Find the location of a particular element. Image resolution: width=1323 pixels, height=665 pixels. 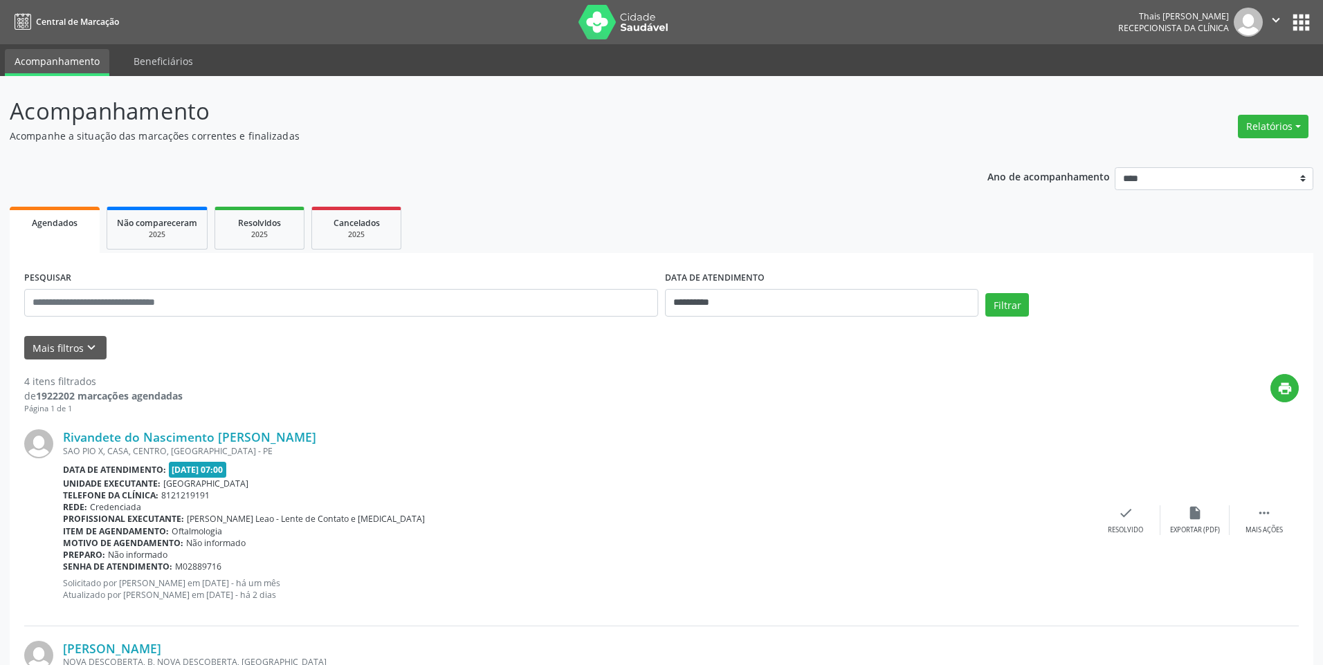

span: 8121219191 is located at coordinates (185, 495).